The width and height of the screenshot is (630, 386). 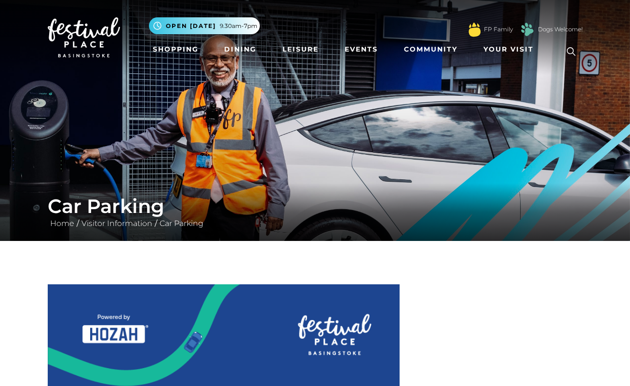 What do you see at coordinates (176, 49) in the screenshot?
I see `a: Shopping` at bounding box center [176, 49].